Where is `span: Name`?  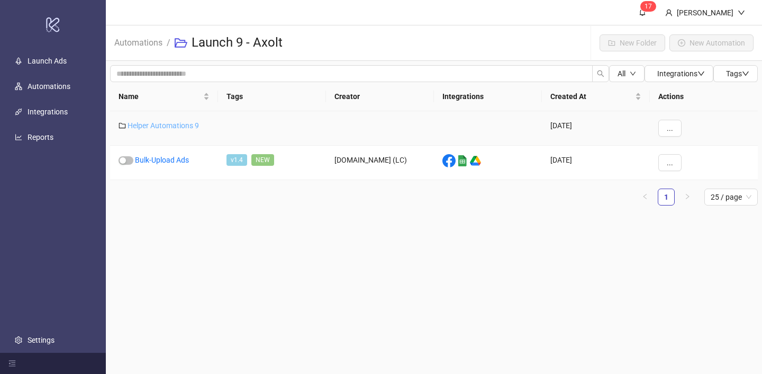
span: Name is located at coordinates (160, 96).